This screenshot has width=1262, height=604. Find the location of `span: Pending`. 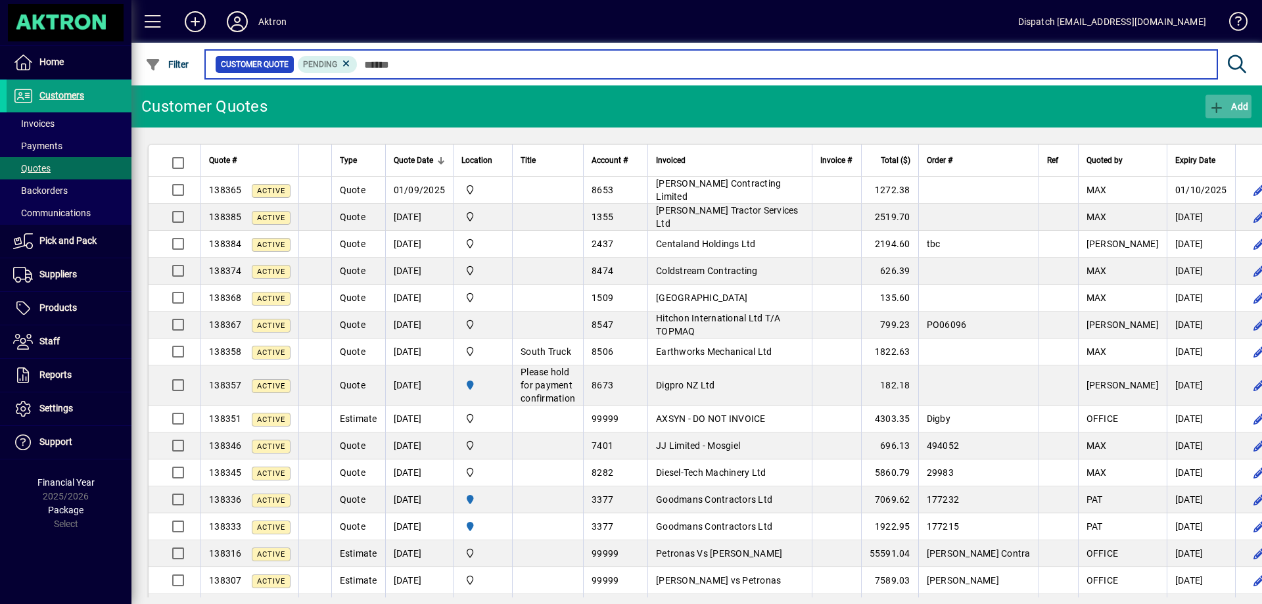

span: Pending is located at coordinates (320, 64).